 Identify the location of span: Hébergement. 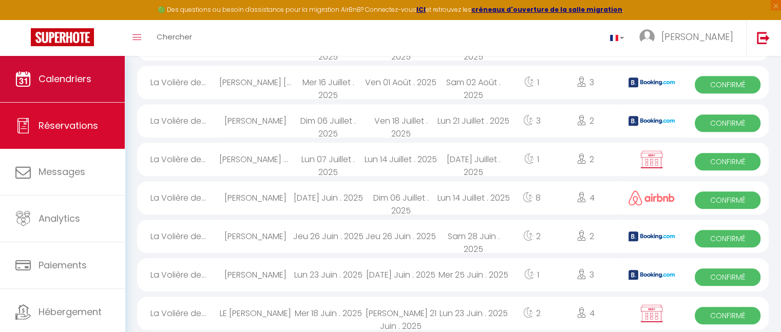
(70, 311).